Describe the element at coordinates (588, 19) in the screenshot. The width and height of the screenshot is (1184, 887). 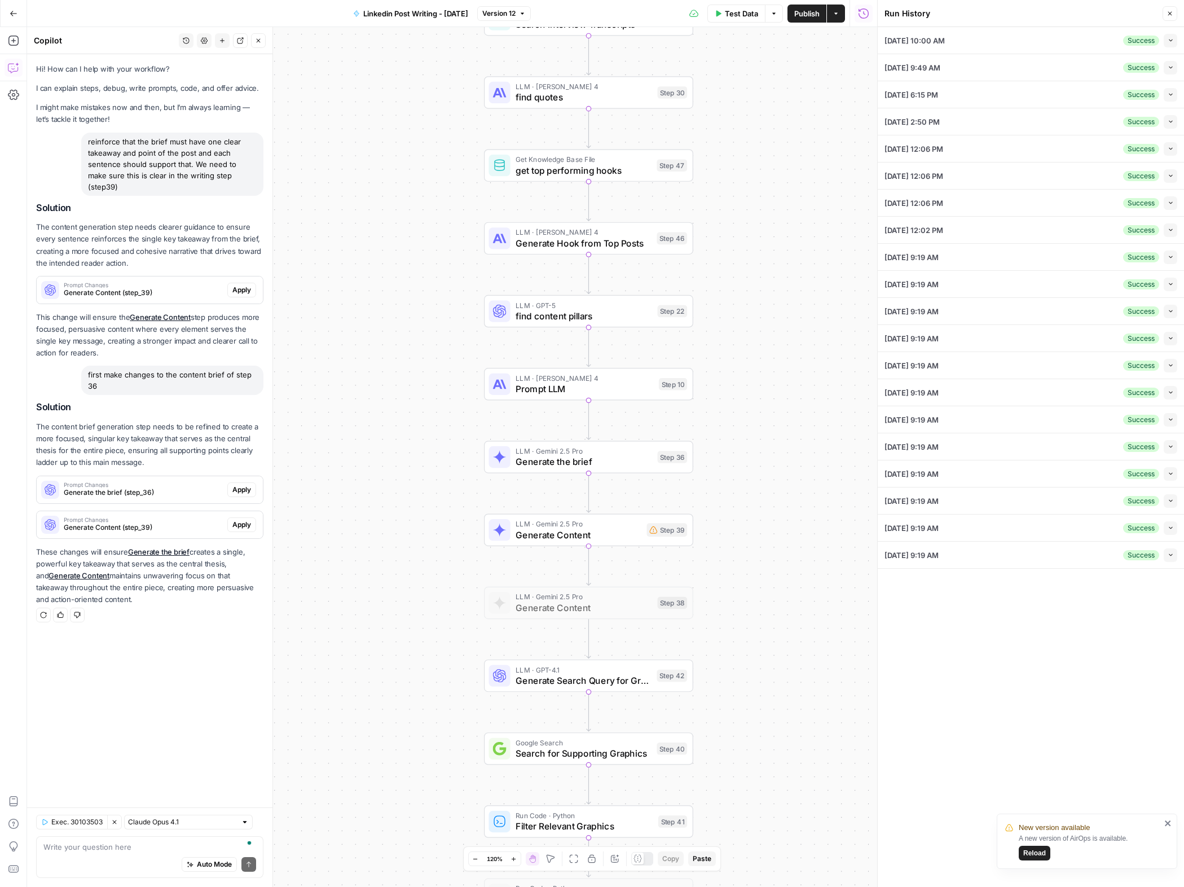
I see `div: Search Interview Transcripts` at that location.